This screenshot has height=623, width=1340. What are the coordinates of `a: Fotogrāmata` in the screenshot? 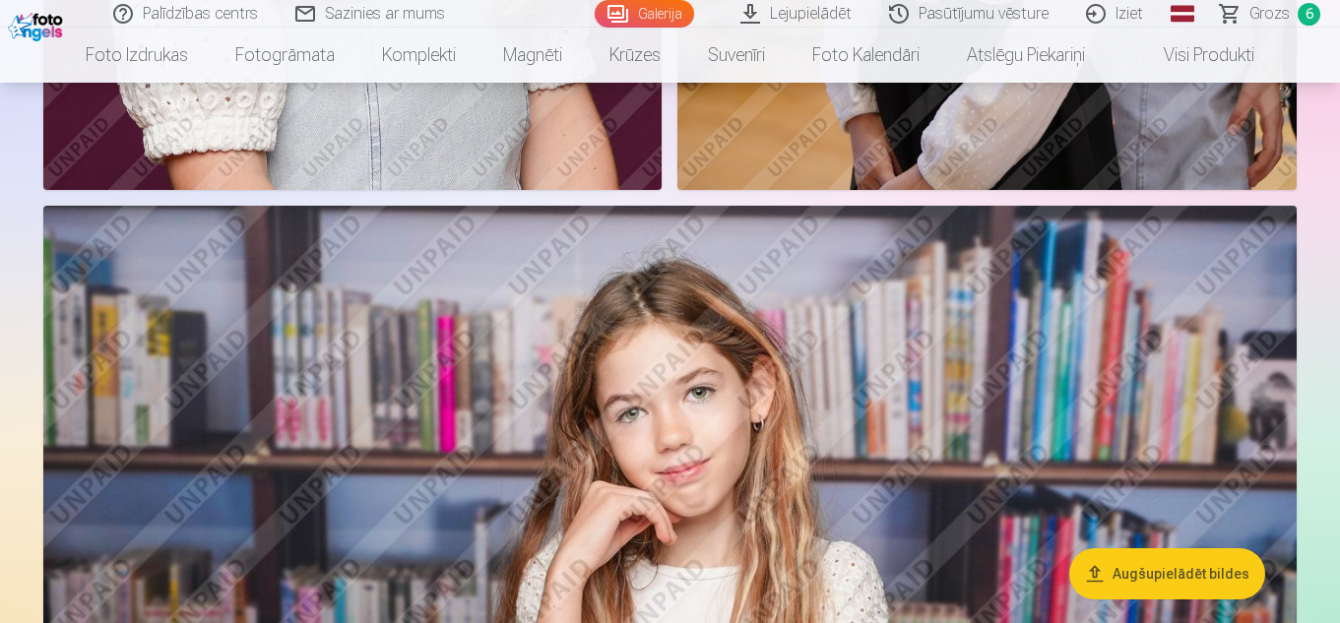 It's located at (284, 55).